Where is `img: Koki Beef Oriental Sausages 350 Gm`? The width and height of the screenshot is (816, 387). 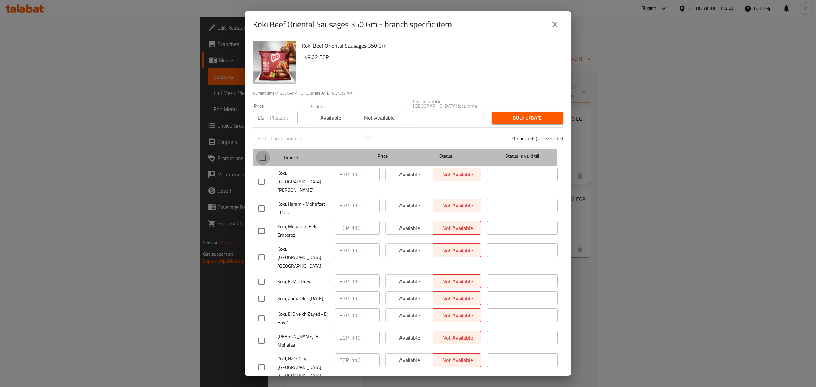
img: Koki Beef Oriental Sausages 350 Gm is located at coordinates (275, 63).